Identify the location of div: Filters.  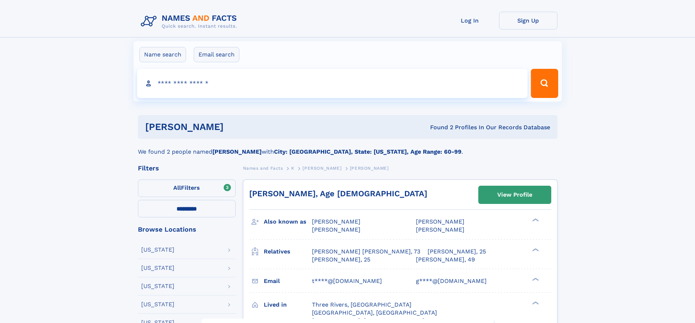
(187, 168).